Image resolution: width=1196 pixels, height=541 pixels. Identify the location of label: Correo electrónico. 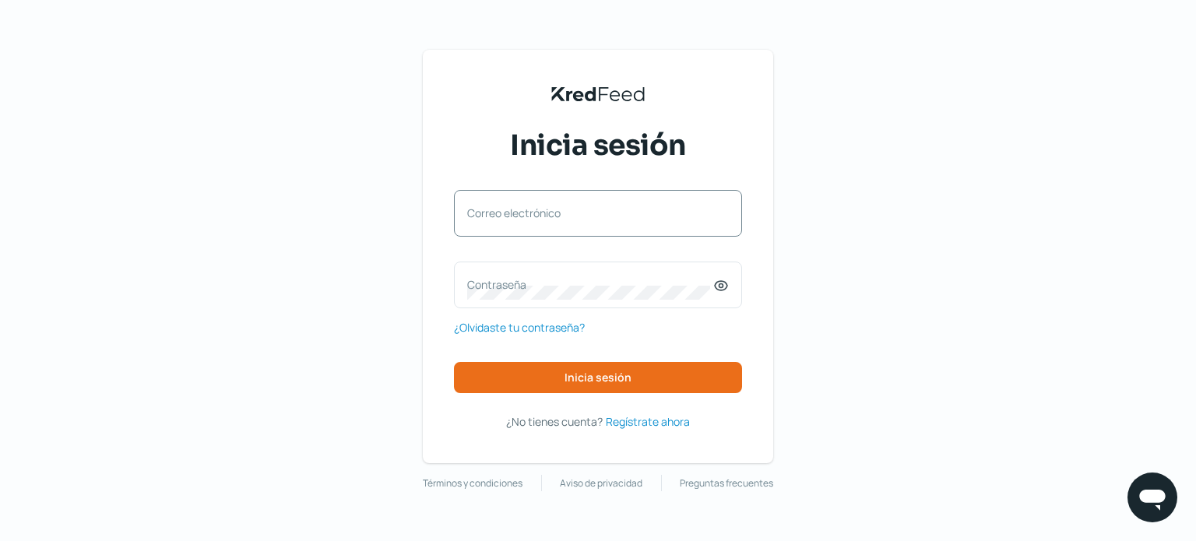
(590, 213).